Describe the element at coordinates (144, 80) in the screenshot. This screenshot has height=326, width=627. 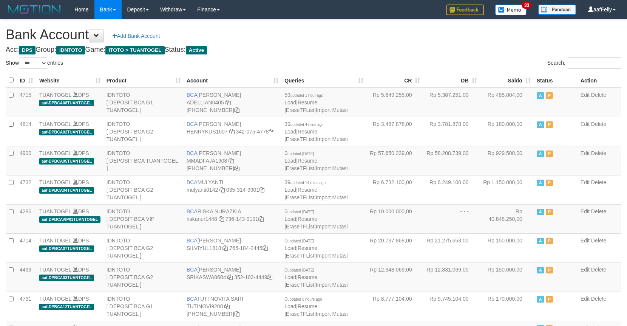
I see `th: Product: activate to sort column ascending` at that location.